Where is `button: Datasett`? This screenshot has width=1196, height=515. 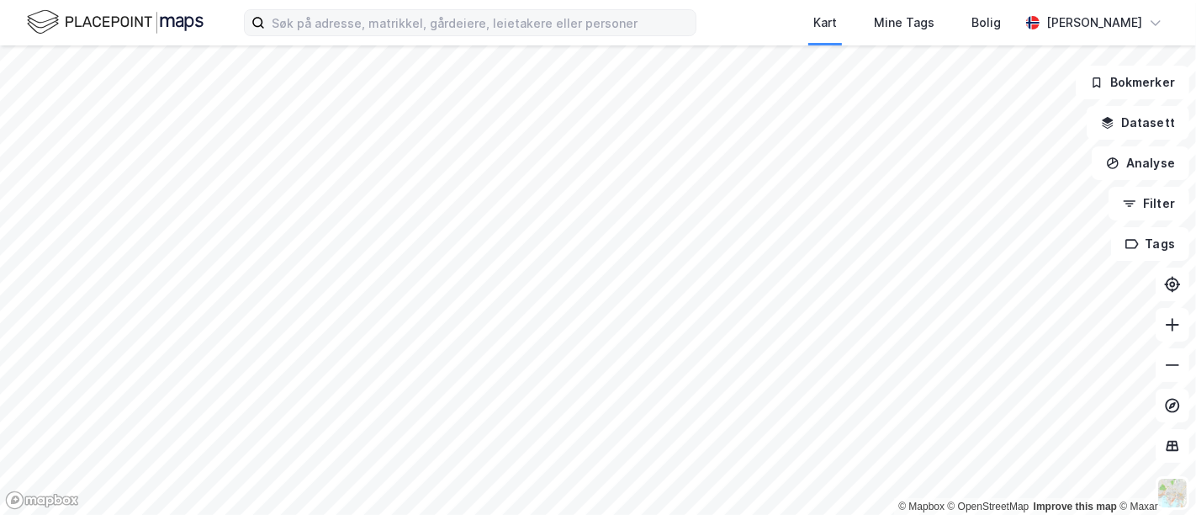
button: Datasett is located at coordinates (1138, 123).